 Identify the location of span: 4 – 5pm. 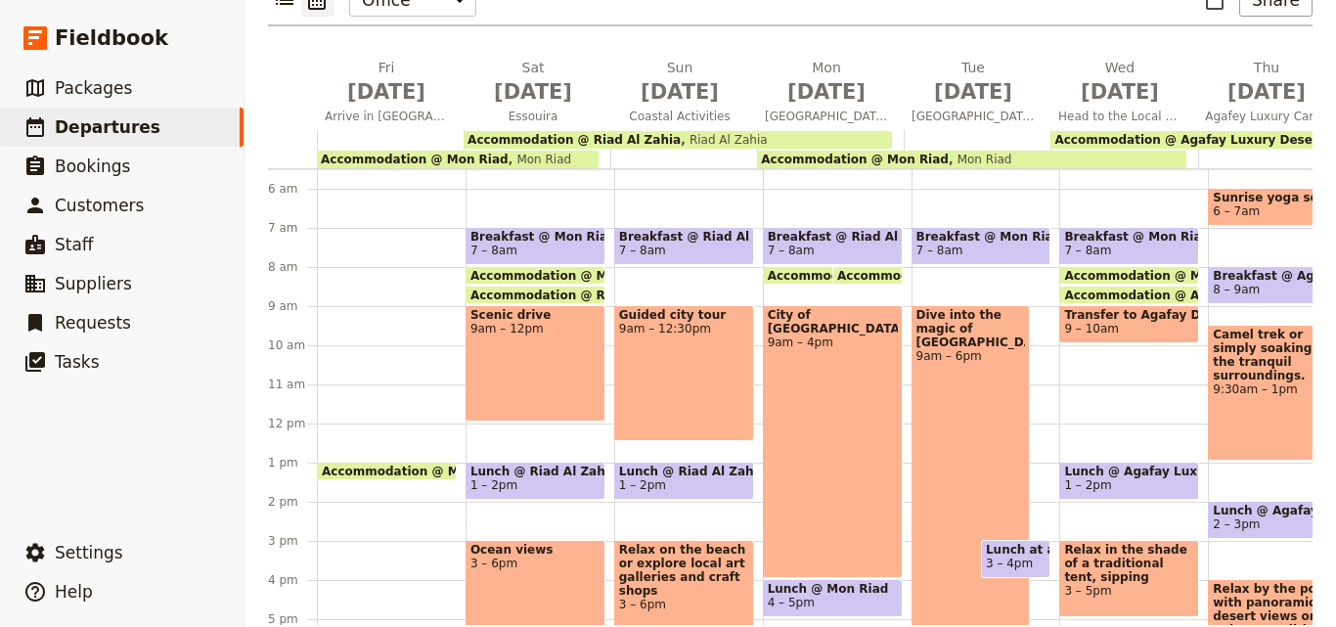
(791, 602).